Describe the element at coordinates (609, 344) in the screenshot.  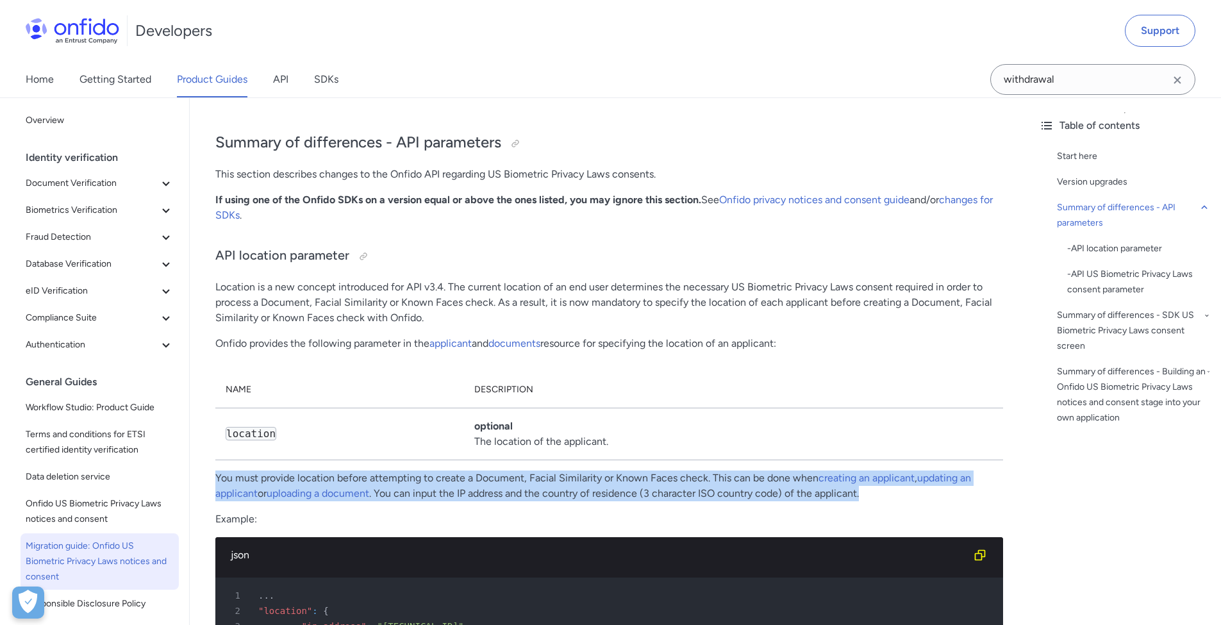
I see `p: Onfido provides the following parameter in the and resource for specifying the location of an app...` at that location.